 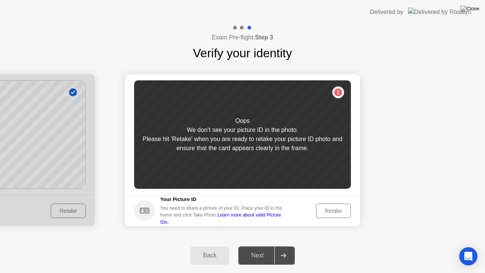 I want to click on img: Close, so click(x=470, y=9).